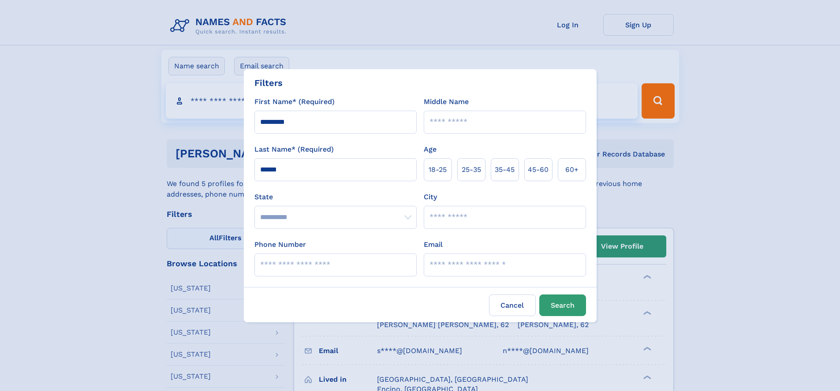 The width and height of the screenshot is (840, 391). What do you see at coordinates (433, 245) in the screenshot?
I see `label: Email` at bounding box center [433, 245].